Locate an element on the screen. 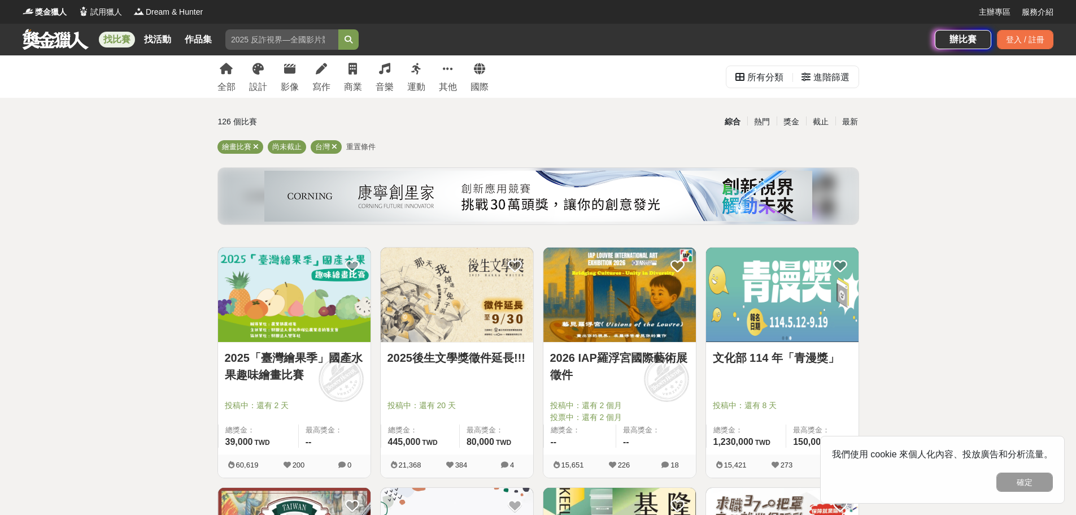 This screenshot has width=1076, height=515. span: 445,000 is located at coordinates (404, 441).